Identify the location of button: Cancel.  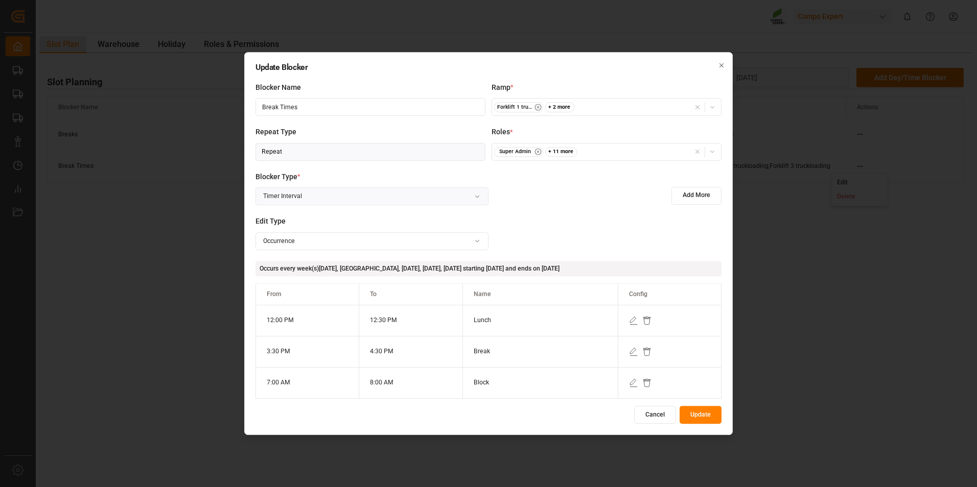
(655, 415).